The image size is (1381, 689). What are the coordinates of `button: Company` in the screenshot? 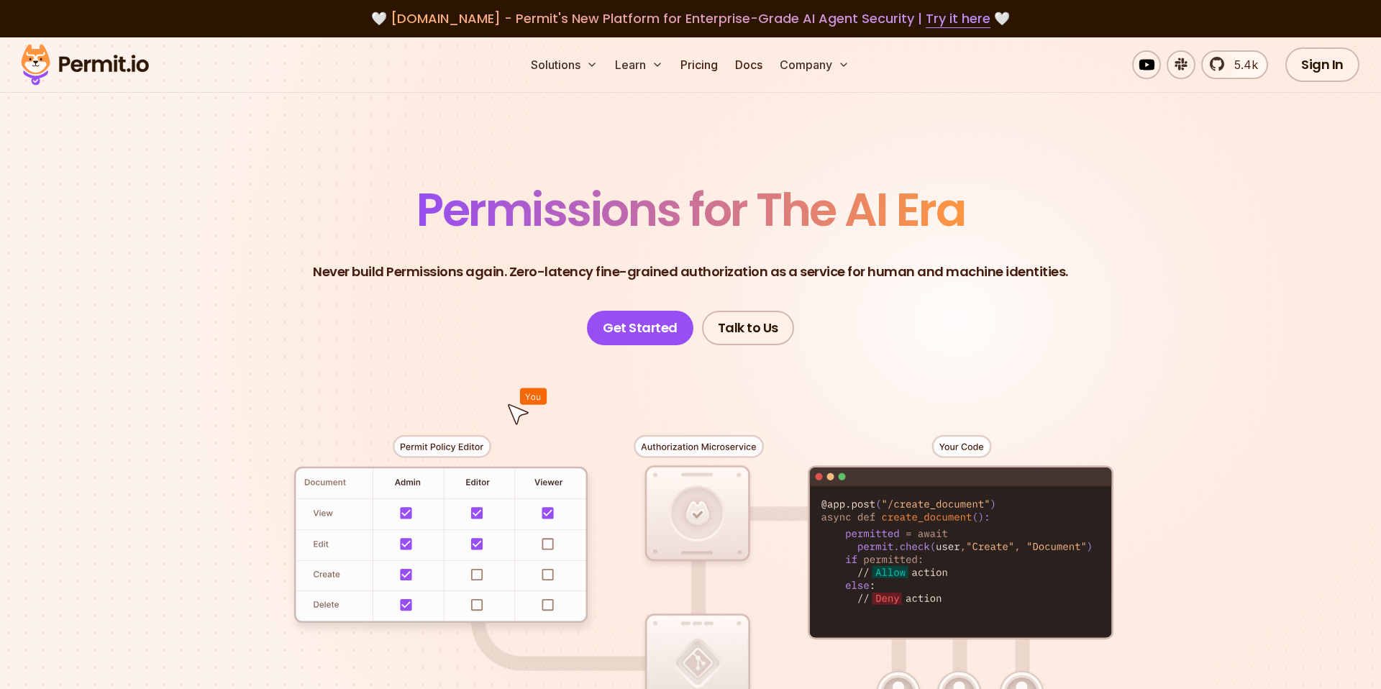 It's located at (814, 65).